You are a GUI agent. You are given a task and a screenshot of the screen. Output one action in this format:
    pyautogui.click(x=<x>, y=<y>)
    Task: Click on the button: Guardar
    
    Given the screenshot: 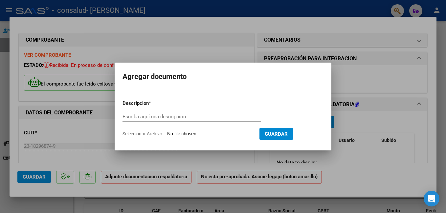 What is the action you would take?
    pyautogui.click(x=276, y=134)
    